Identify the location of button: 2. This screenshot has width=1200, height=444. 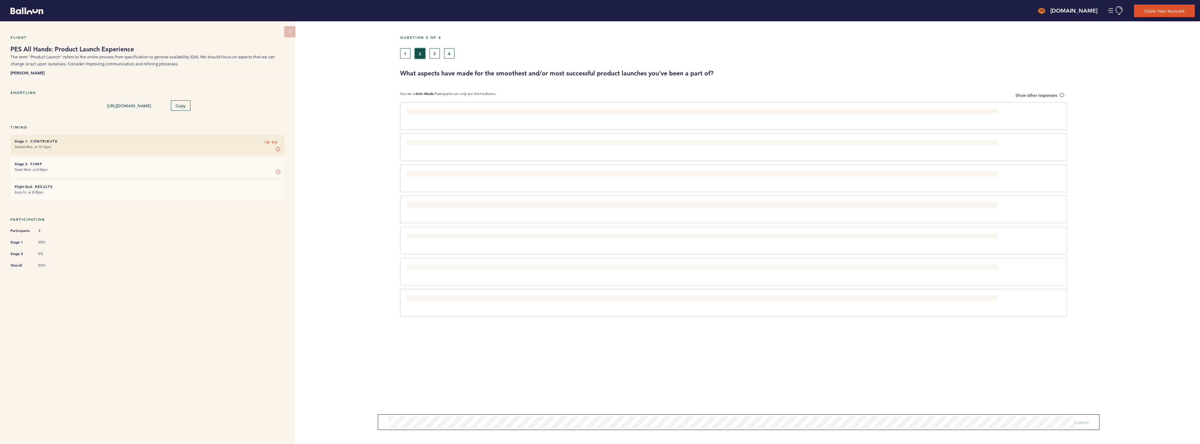
(420, 53).